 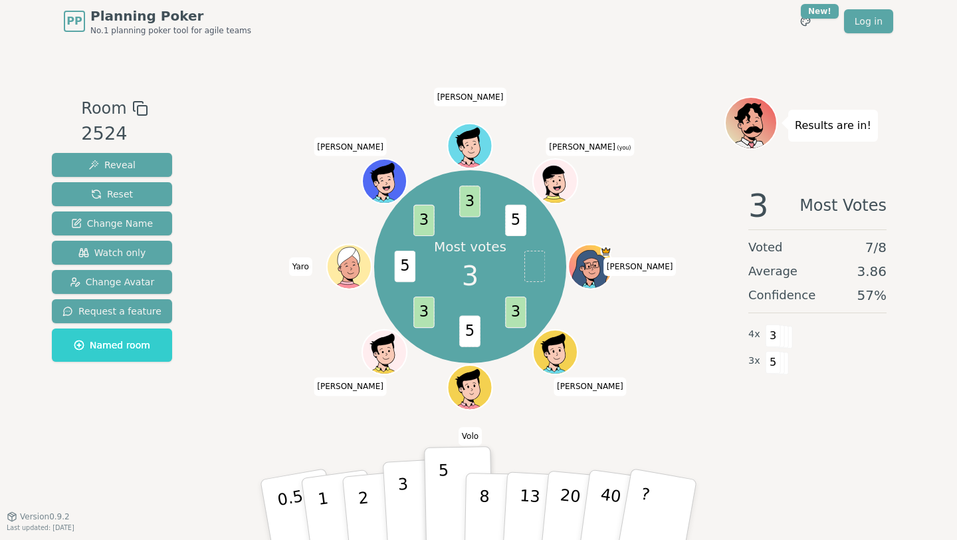 What do you see at coordinates (112, 282) in the screenshot?
I see `span: Change Avatar` at bounding box center [112, 282].